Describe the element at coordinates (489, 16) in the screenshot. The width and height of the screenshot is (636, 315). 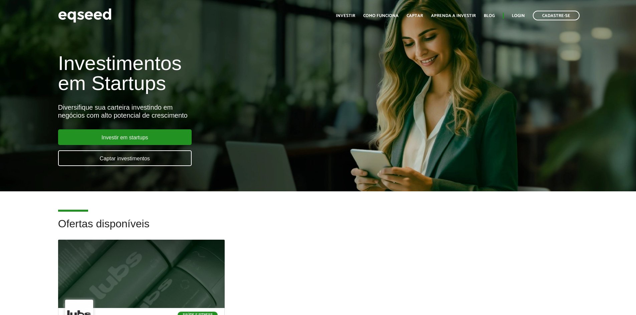
I see `a: Blog` at that location.